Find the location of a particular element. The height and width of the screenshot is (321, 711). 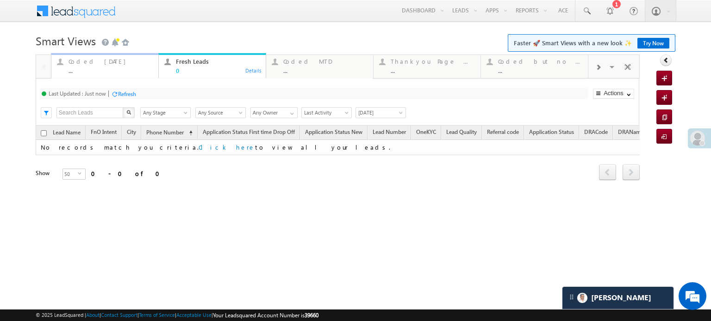

a: next is located at coordinates (631, 173).